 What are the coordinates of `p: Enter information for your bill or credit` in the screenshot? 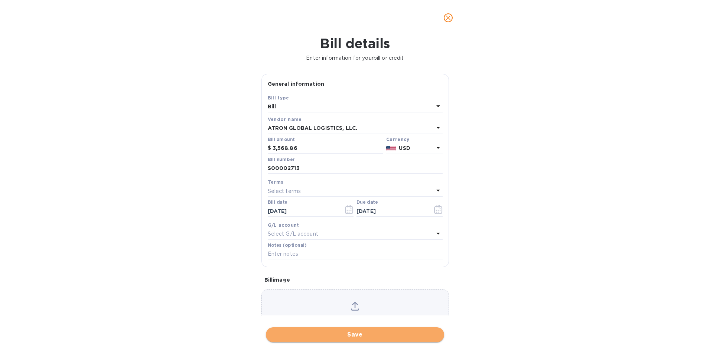 It's located at (355, 58).